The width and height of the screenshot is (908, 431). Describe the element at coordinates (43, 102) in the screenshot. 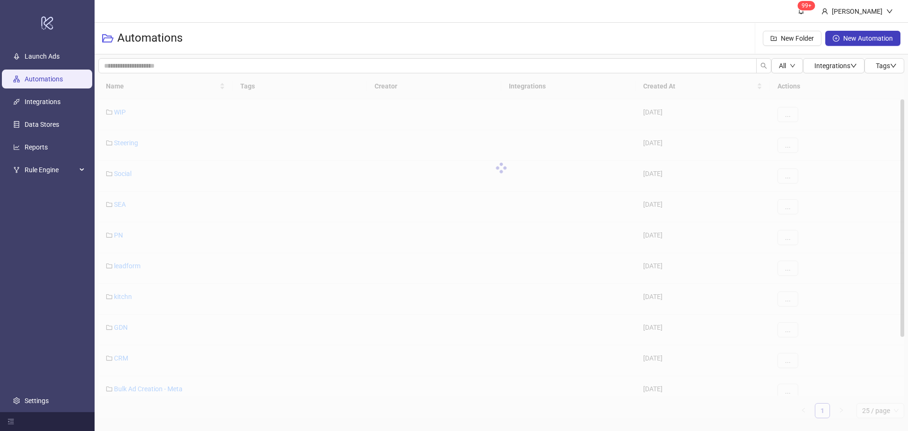

I see `a: Integrations` at that location.